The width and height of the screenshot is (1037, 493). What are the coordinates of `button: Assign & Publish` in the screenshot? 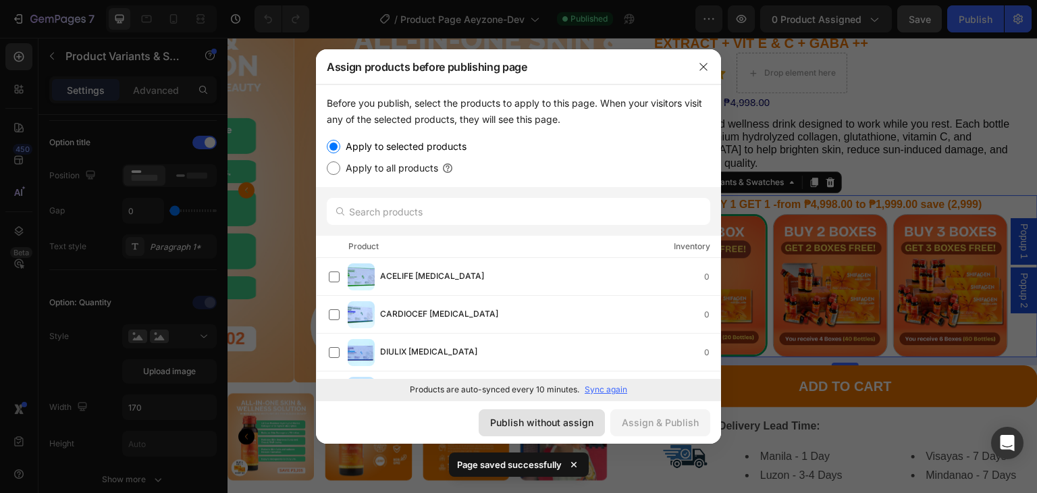 It's located at (661, 423).